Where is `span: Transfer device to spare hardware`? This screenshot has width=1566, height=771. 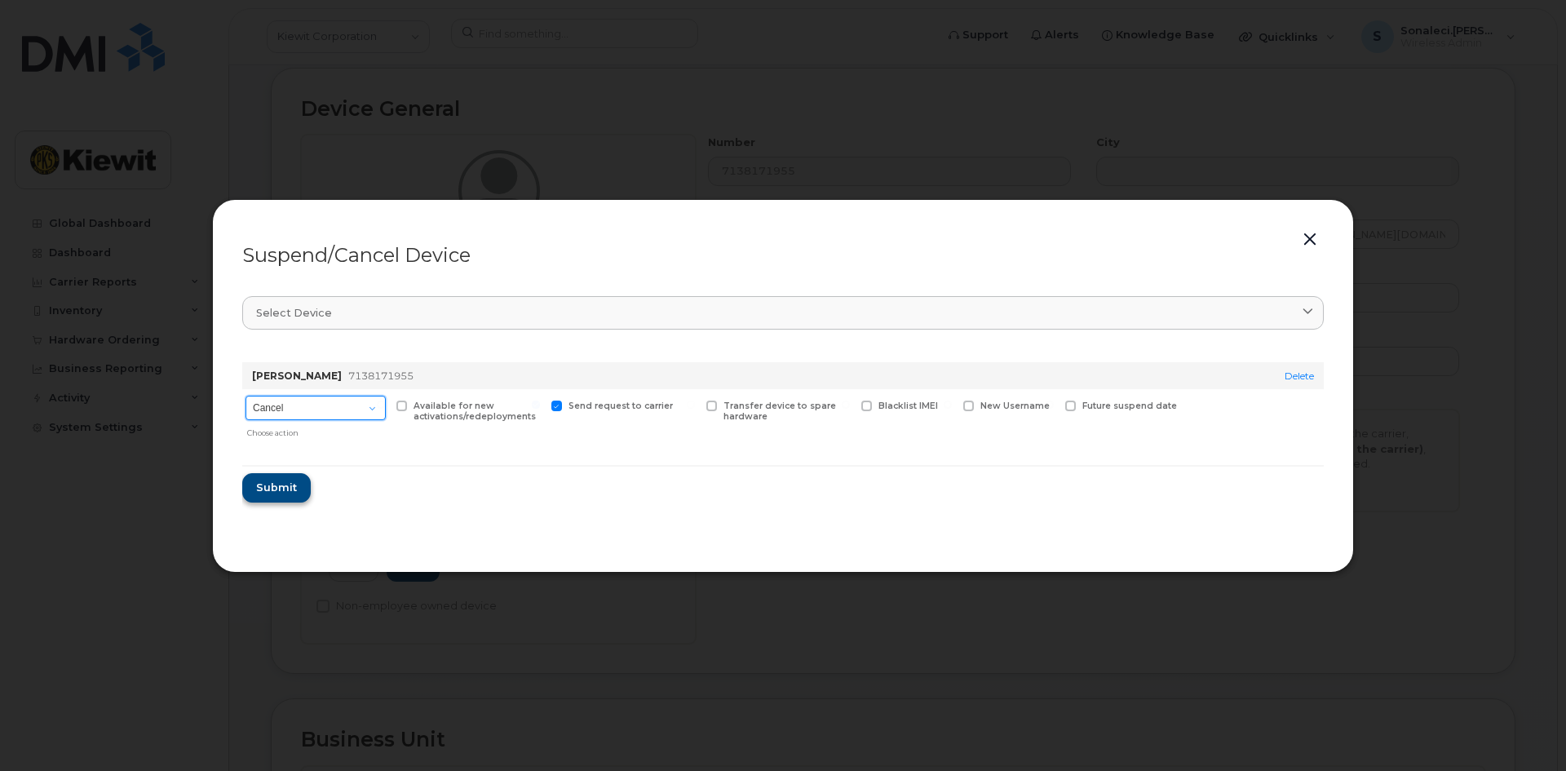 span: Transfer device to spare hardware is located at coordinates (779, 411).